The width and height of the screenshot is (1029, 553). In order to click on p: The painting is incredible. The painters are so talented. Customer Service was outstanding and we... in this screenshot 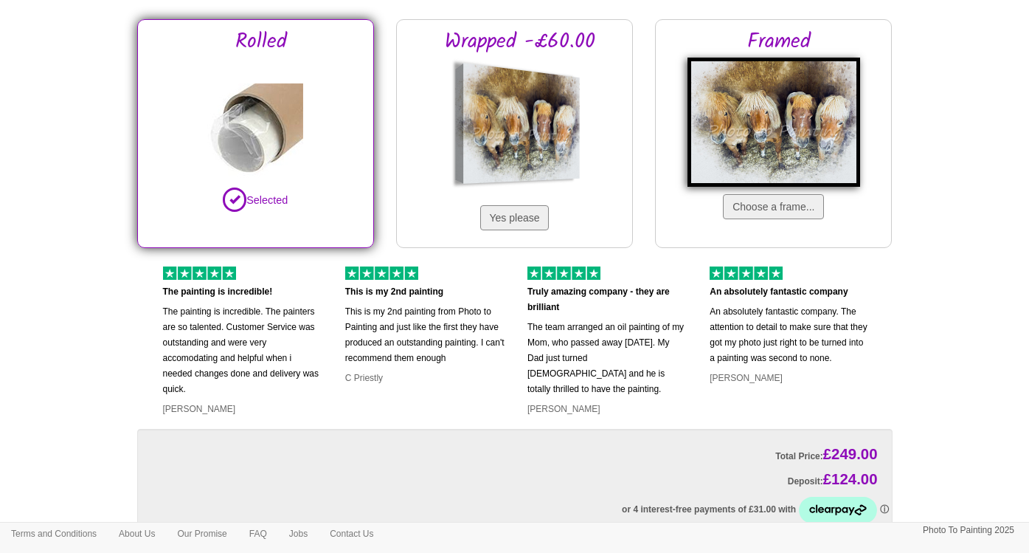, I will do `click(243, 350)`.